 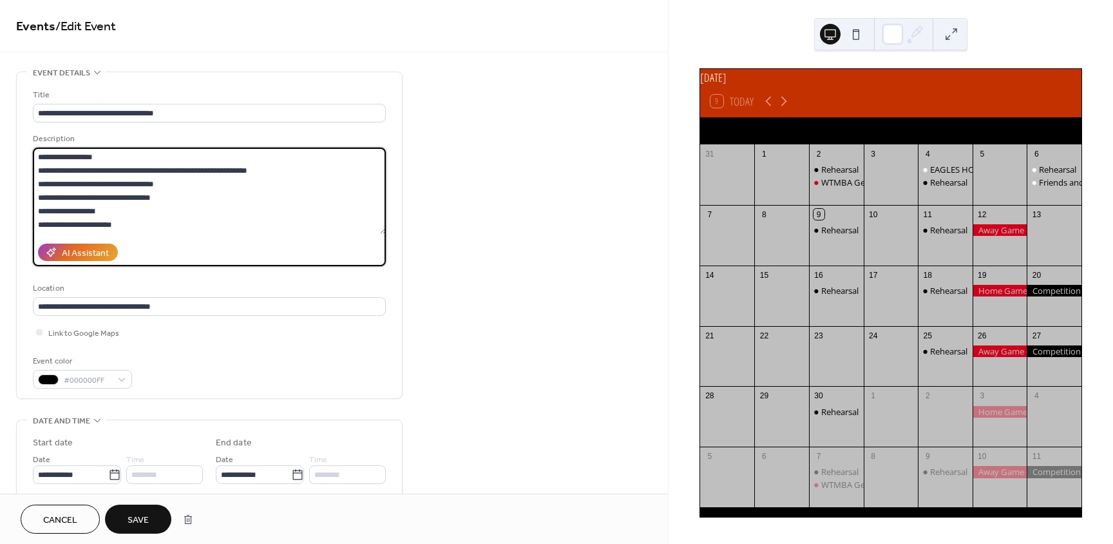 I want to click on div: 16, so click(x=819, y=274).